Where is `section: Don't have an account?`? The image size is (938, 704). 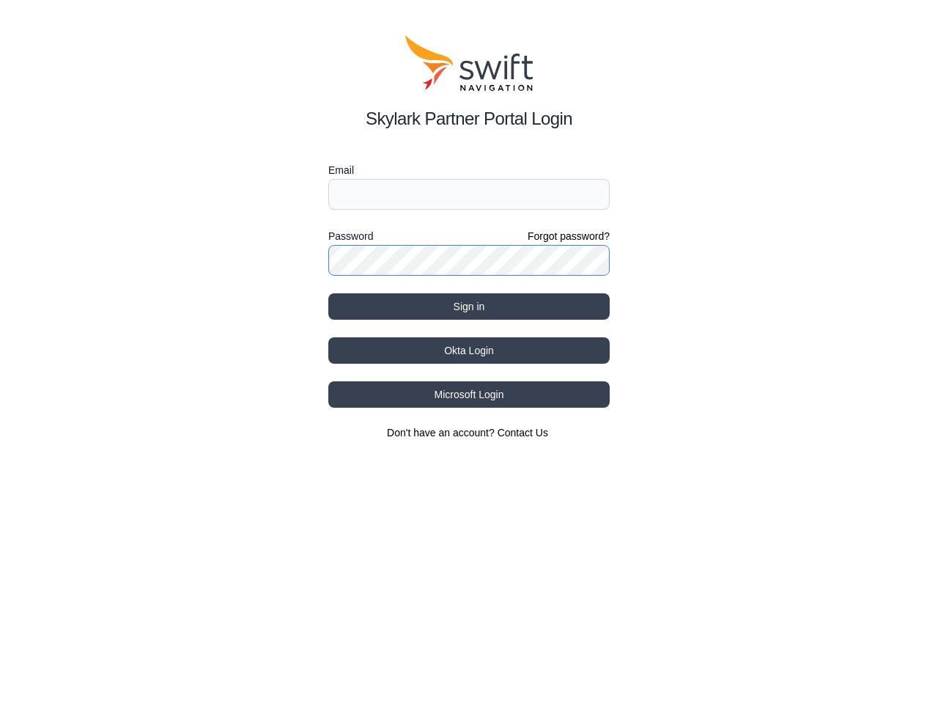 section: Don't have an account? is located at coordinates (469, 433).